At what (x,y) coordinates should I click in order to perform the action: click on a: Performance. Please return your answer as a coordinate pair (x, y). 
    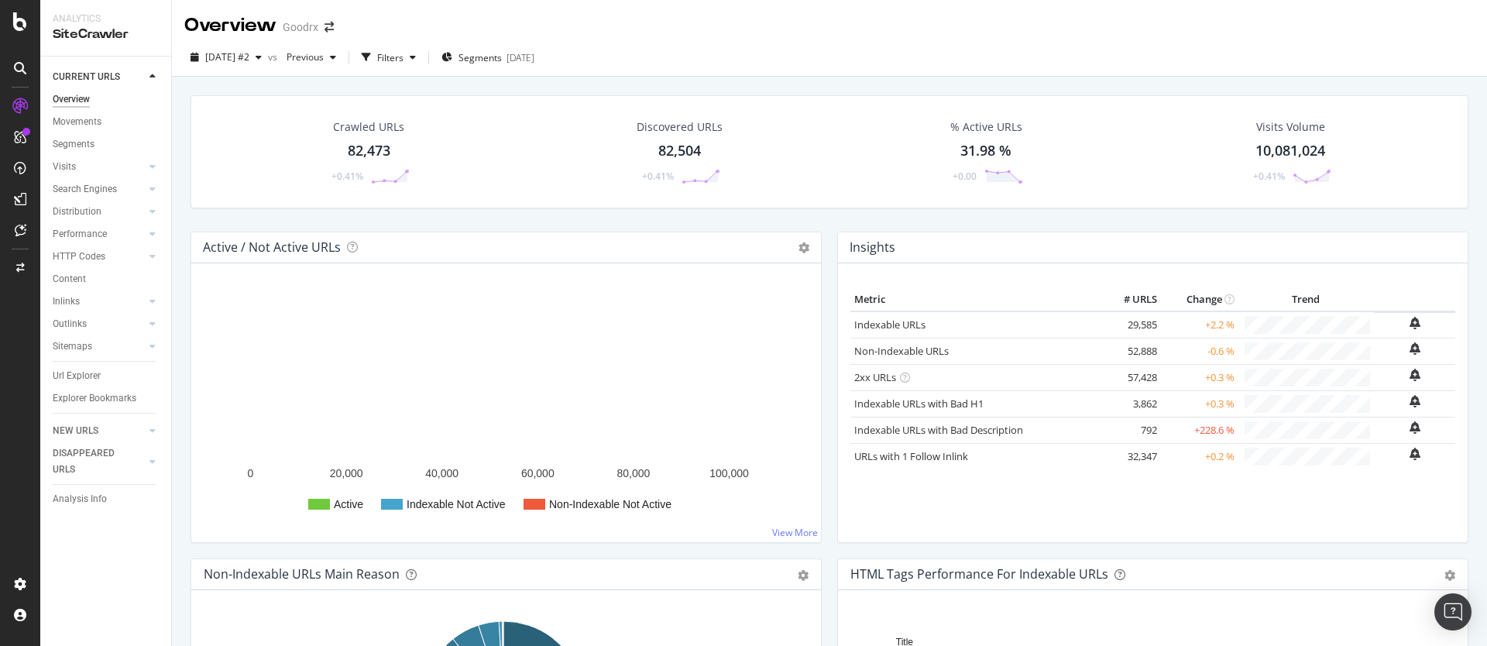
    Looking at the image, I should click on (98, 234).